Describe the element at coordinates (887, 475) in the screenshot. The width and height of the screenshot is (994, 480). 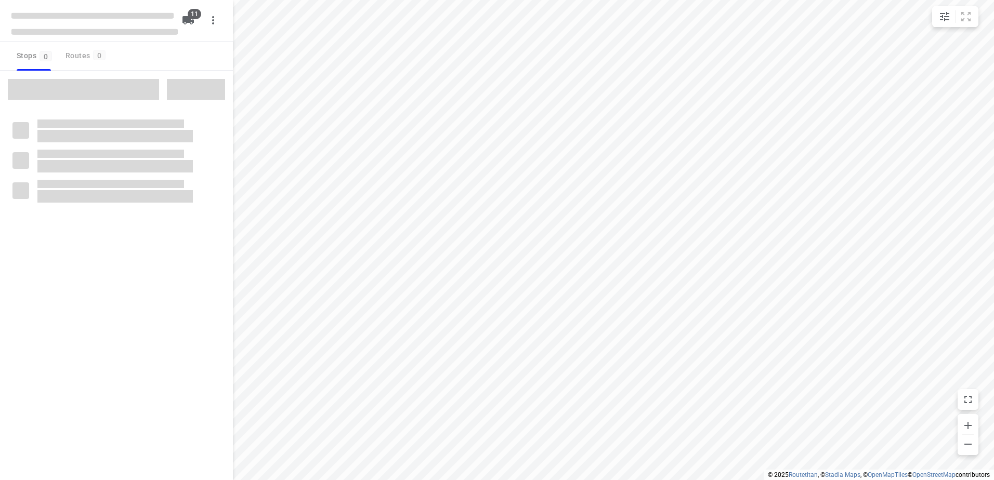
I see `a: OpenMapTiles` at that location.